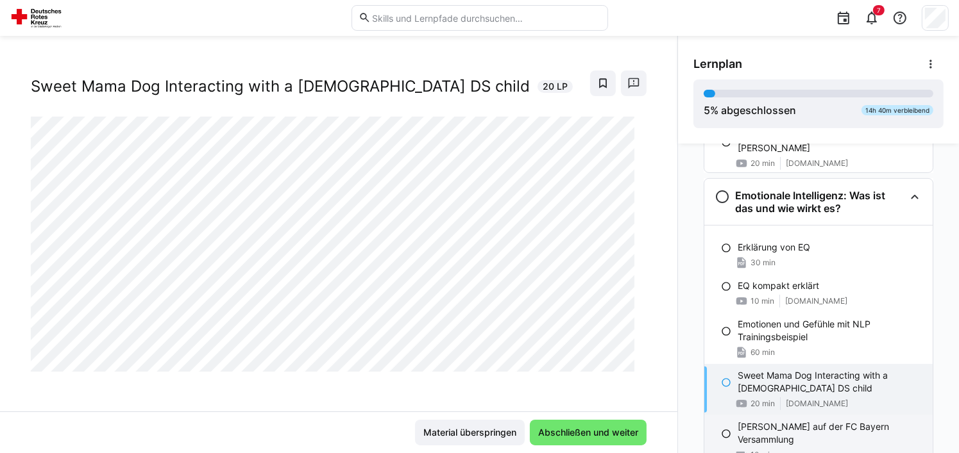  I want to click on span: Material überspringen, so click(469, 433).